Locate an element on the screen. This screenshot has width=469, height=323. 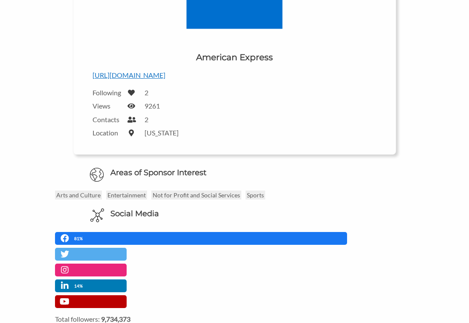
p: 14% is located at coordinates (79, 285).